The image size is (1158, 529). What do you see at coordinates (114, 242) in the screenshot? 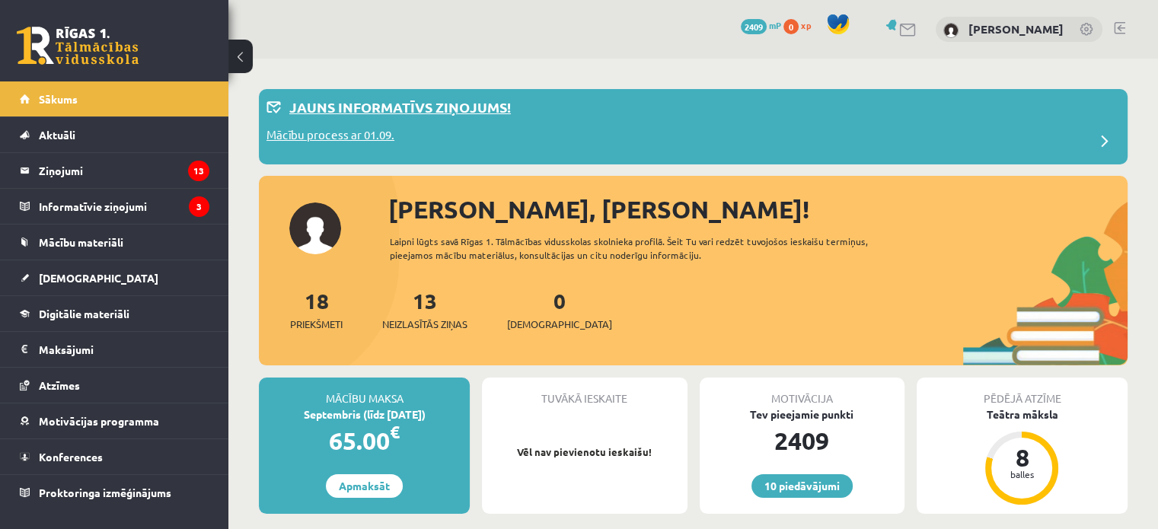
I see `a: Mācību materiāli` at bounding box center [114, 242].